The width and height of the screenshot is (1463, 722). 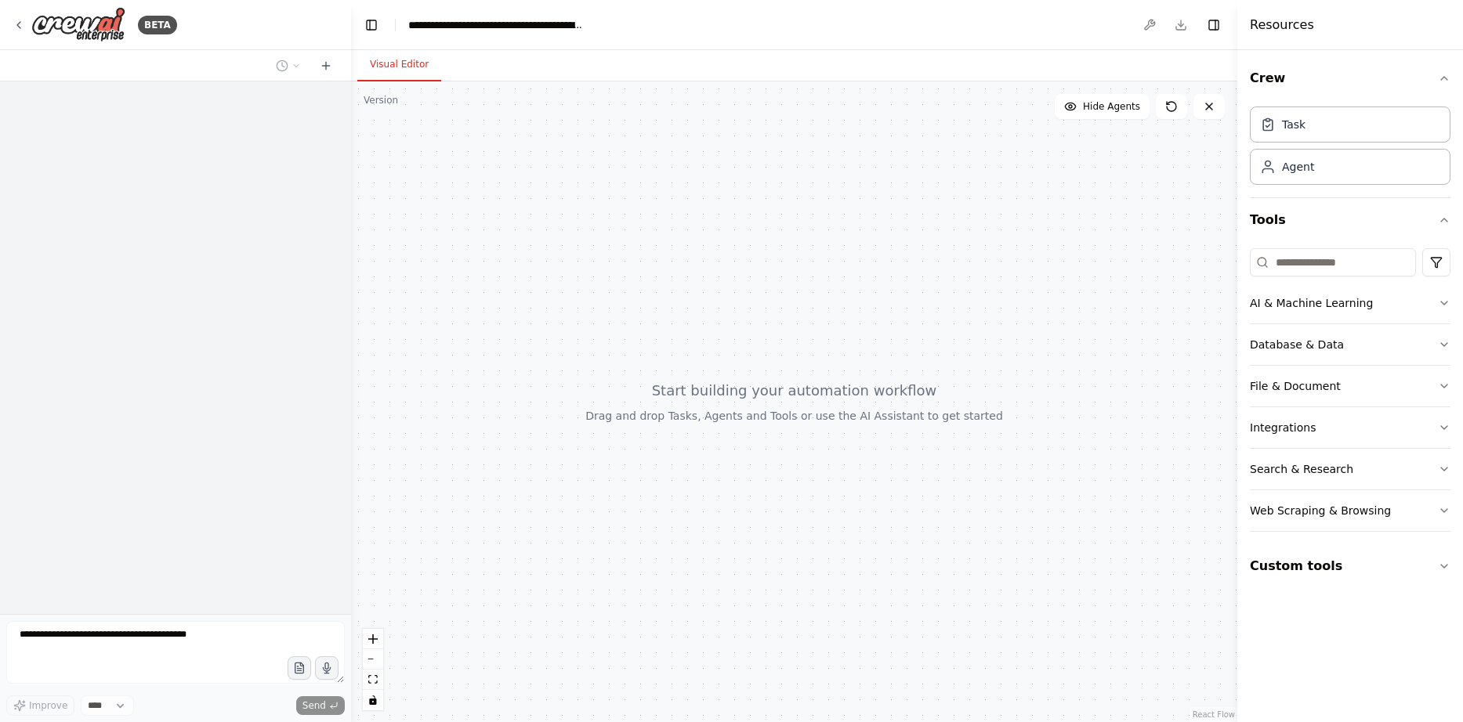 I want to click on div: Tools, so click(x=1350, y=393).